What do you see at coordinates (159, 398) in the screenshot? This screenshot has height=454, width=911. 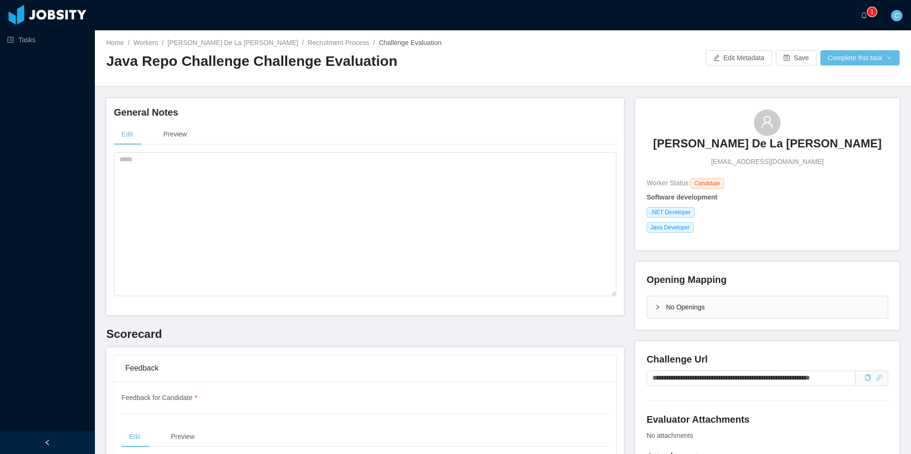 I see `span: Feedback for Candidate` at bounding box center [159, 398].